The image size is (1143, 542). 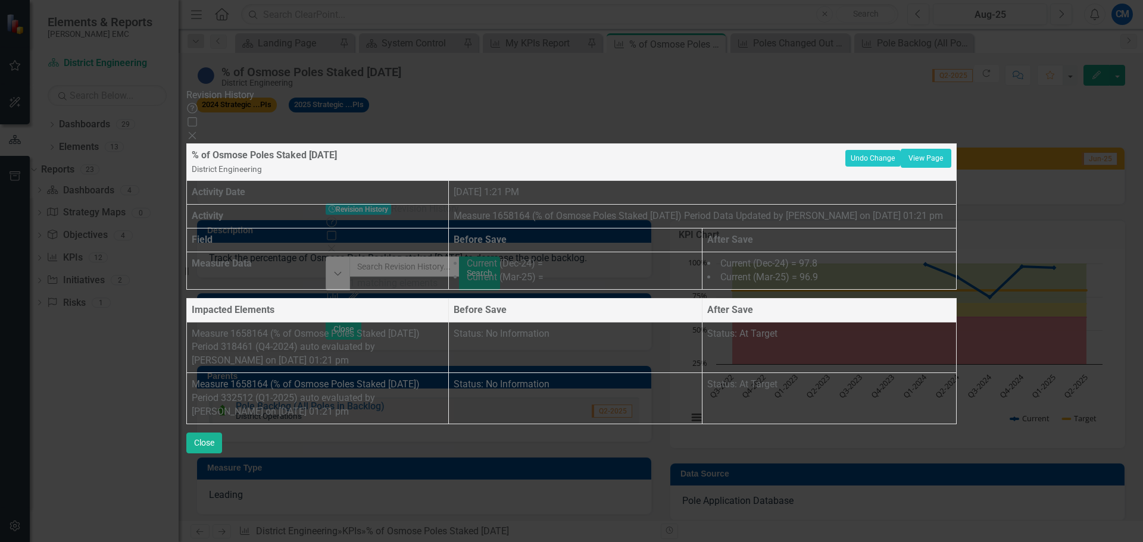 I want to click on li: Current (Mar-25) = 96.9, so click(x=829, y=277).